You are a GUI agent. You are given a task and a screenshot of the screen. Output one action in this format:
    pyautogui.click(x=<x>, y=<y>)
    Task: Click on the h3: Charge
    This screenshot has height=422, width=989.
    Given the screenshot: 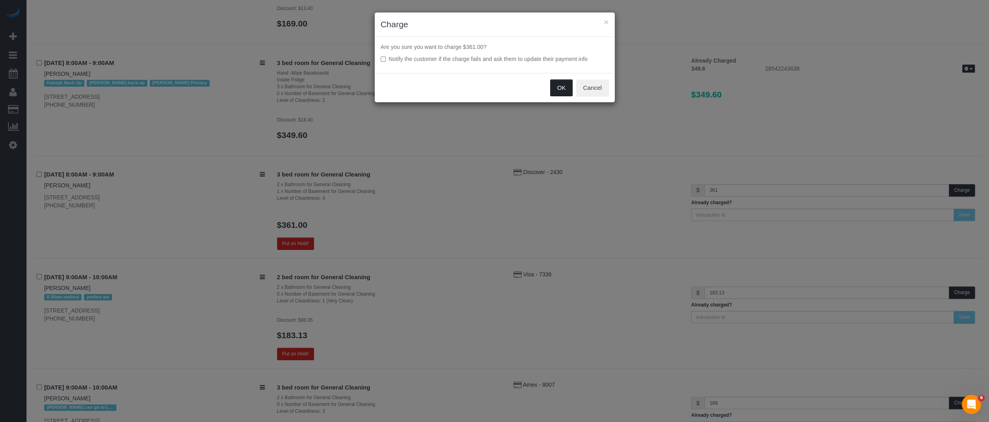 What is the action you would take?
    pyautogui.click(x=495, y=24)
    